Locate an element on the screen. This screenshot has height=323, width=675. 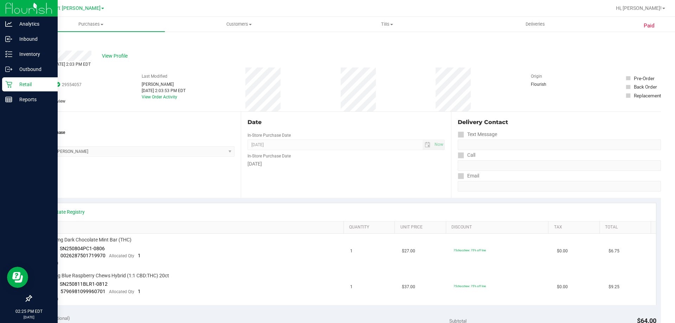
label: Origin is located at coordinates (536, 76).